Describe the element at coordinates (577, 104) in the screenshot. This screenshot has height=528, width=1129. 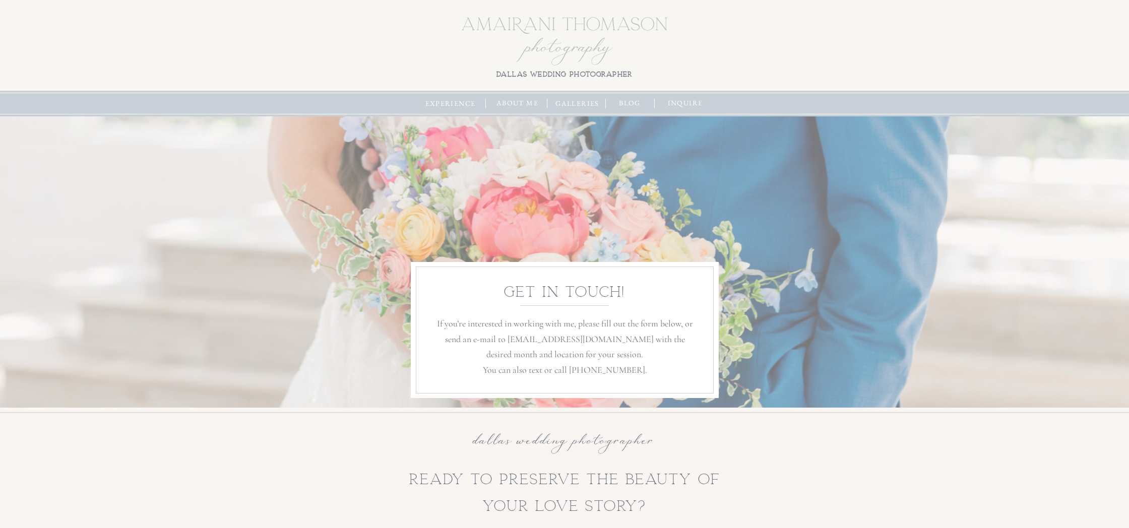
I see `nav: galleries` at that location.